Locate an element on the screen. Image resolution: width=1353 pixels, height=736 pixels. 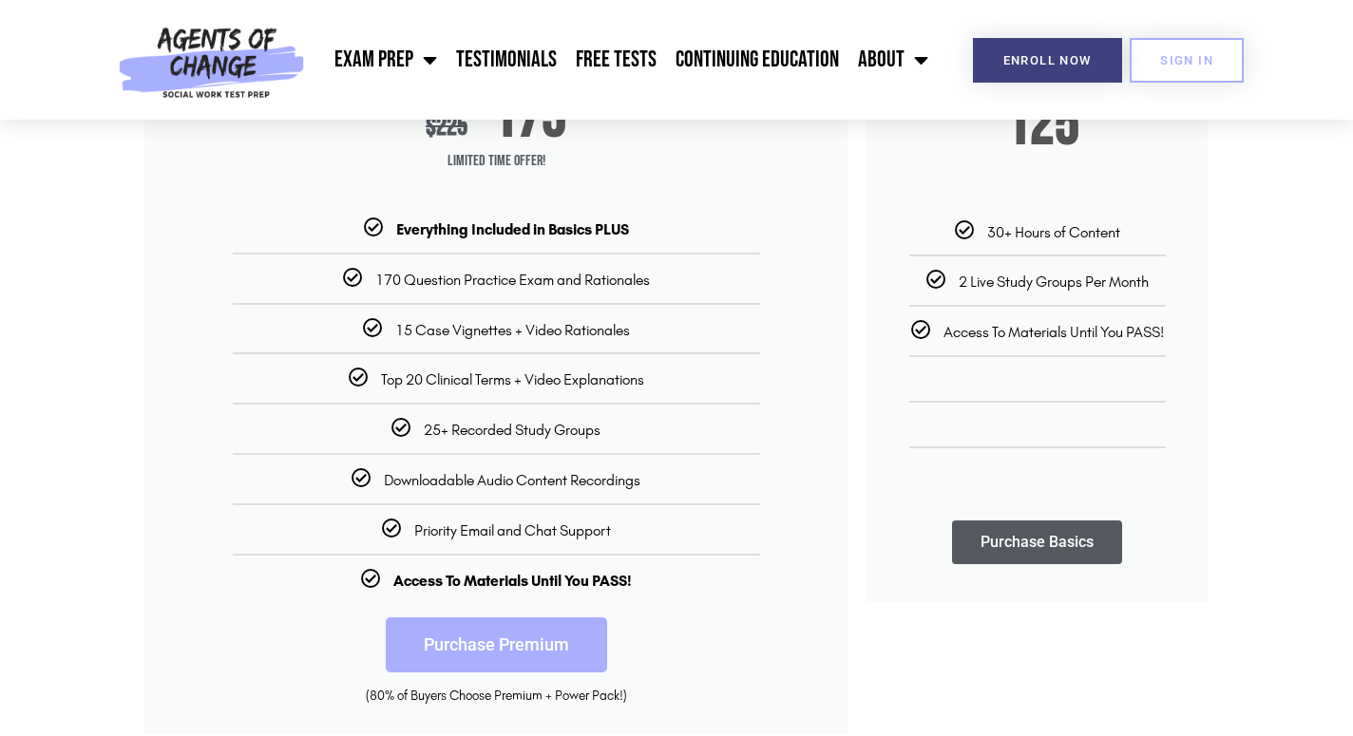
a: Enroll Now is located at coordinates (1047, 60).